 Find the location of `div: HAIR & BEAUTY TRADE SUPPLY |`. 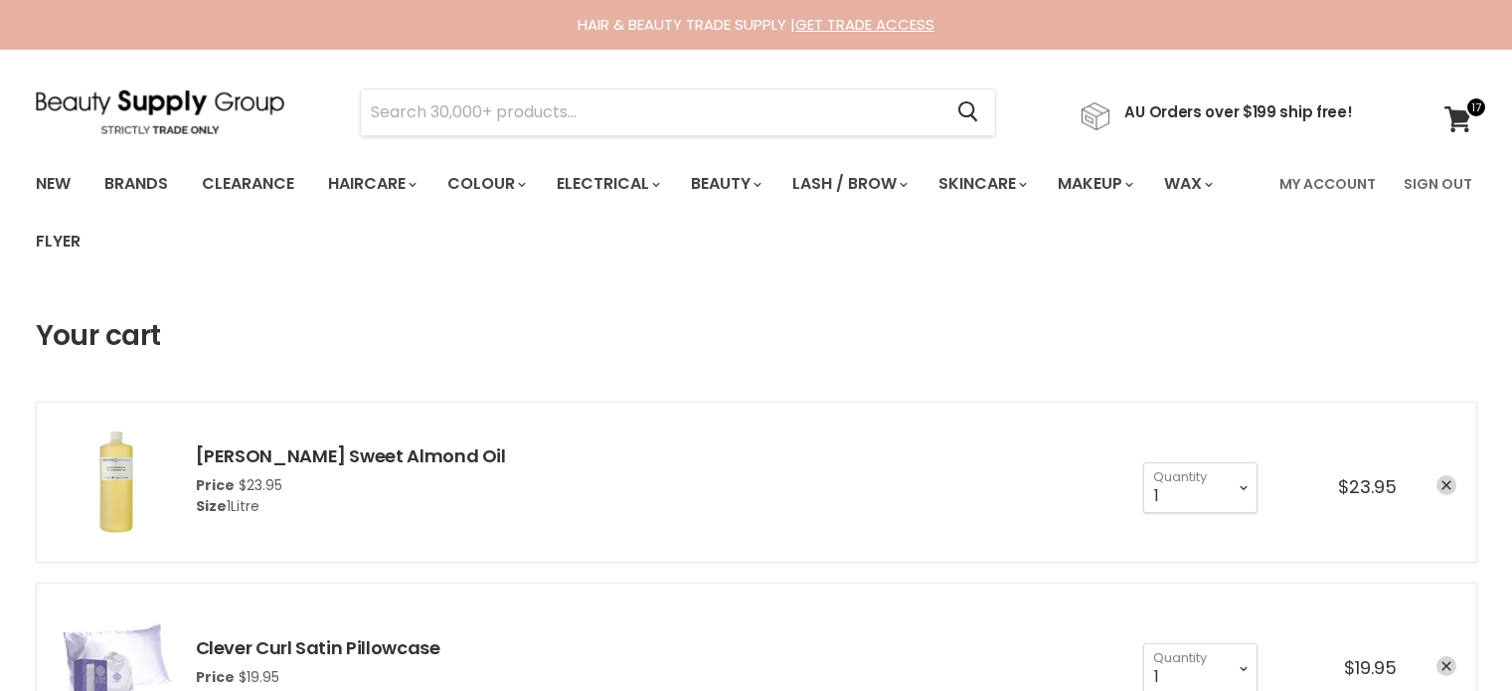

div: HAIR & BEAUTY TRADE SUPPLY | is located at coordinates (757, 25).